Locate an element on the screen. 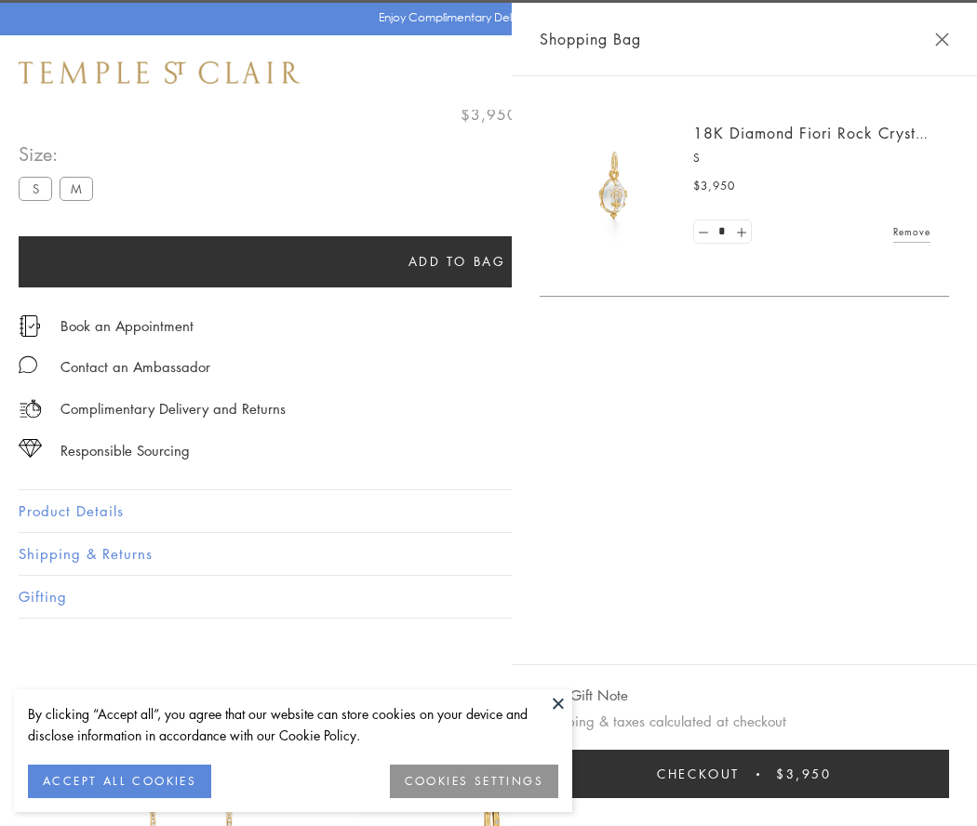  label: M is located at coordinates (76, 188).